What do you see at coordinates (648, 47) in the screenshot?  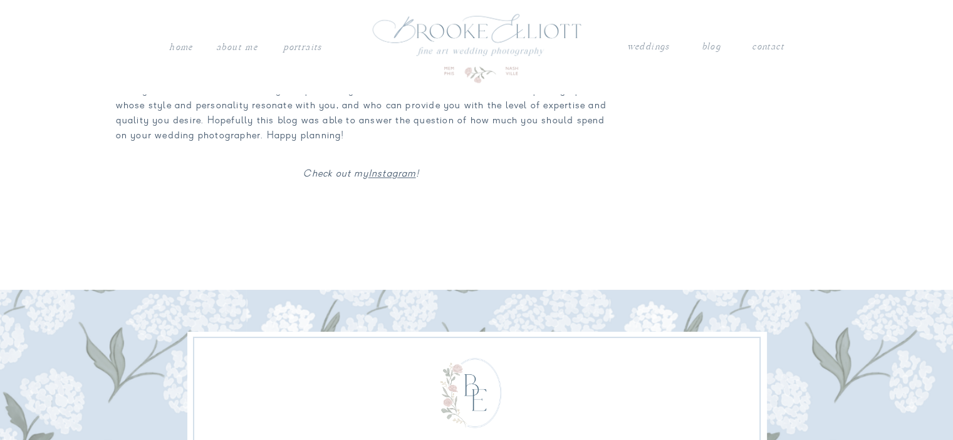 I see `nav: weddings` at bounding box center [648, 47].